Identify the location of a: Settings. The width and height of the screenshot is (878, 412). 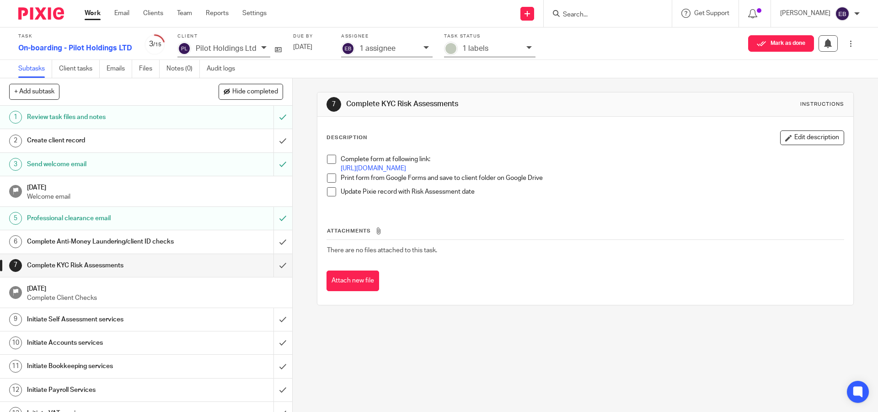
(254, 13).